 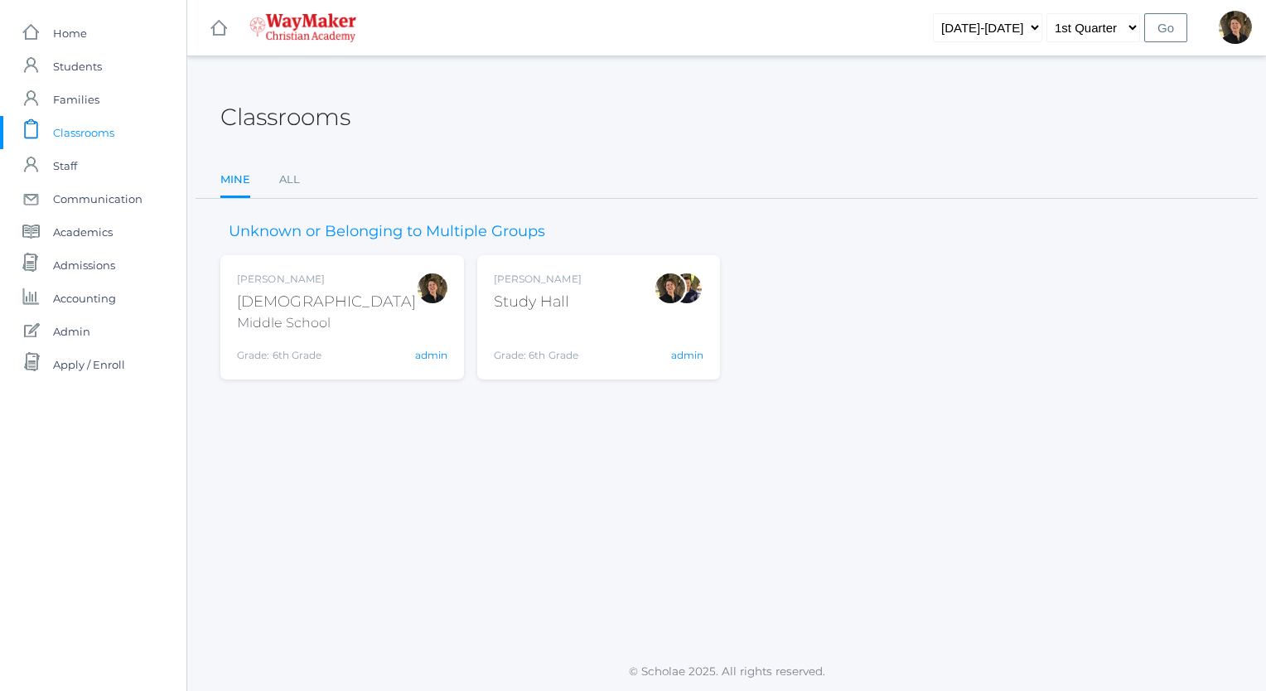 What do you see at coordinates (285, 117) in the screenshot?
I see `h2: Classrooms` at bounding box center [285, 117].